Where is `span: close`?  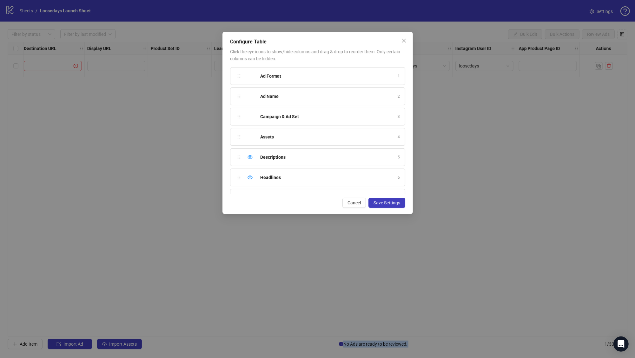
span: close is located at coordinates (404, 41).